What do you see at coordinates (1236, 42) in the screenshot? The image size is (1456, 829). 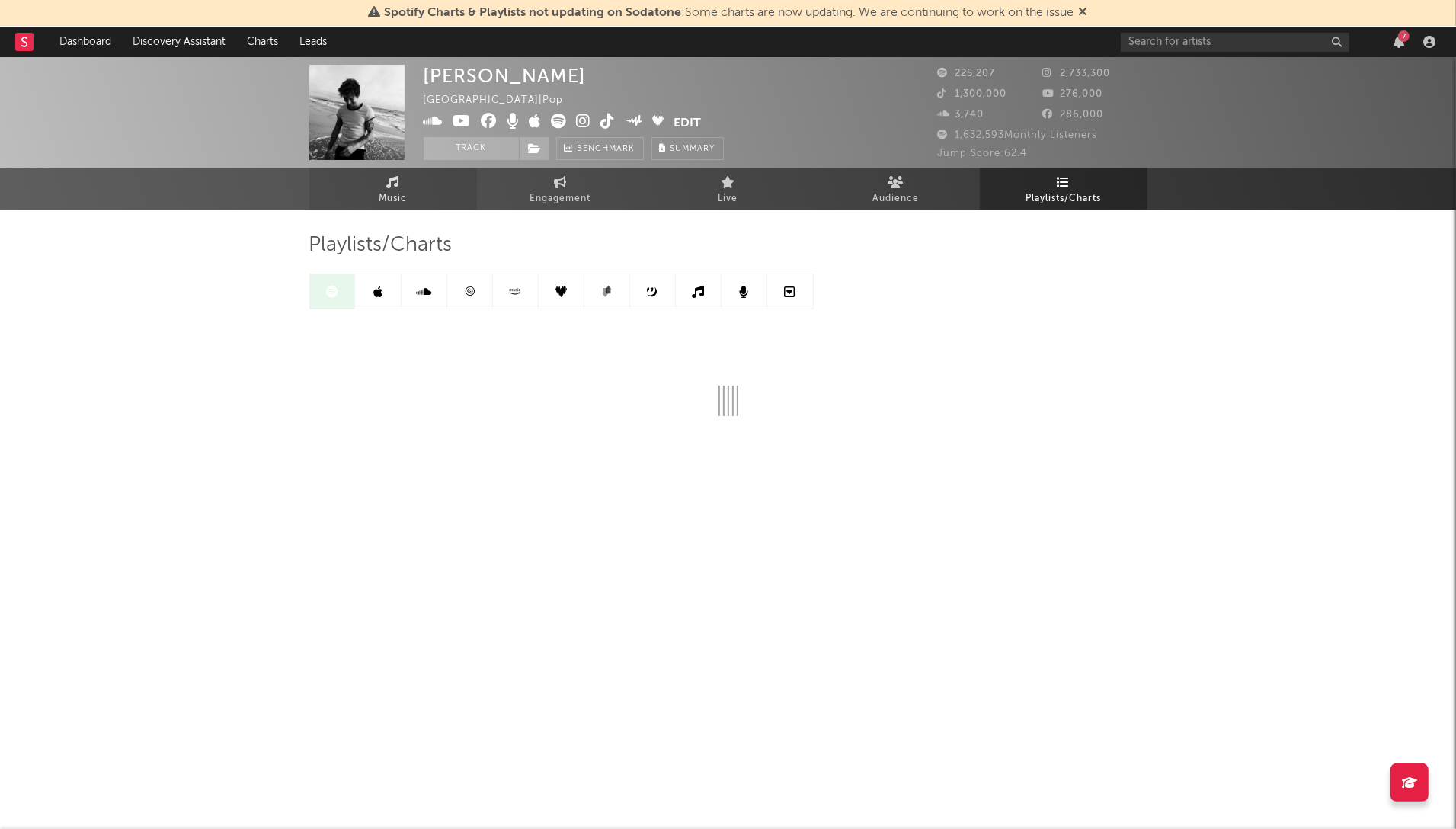 I see `input: Search for artists` at bounding box center [1236, 42].